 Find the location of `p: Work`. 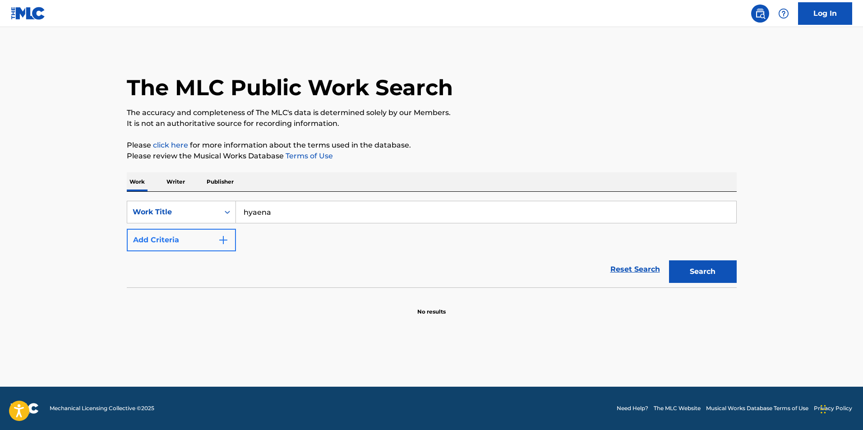

p: Work is located at coordinates (137, 182).